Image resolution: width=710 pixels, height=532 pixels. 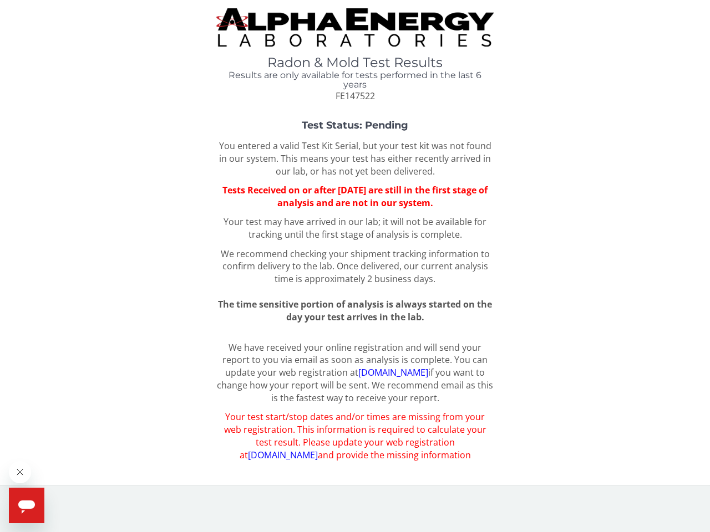 I want to click on span: We recommend checking your shipment tracking information to confirm delivery to the lab., so click(x=355, y=260).